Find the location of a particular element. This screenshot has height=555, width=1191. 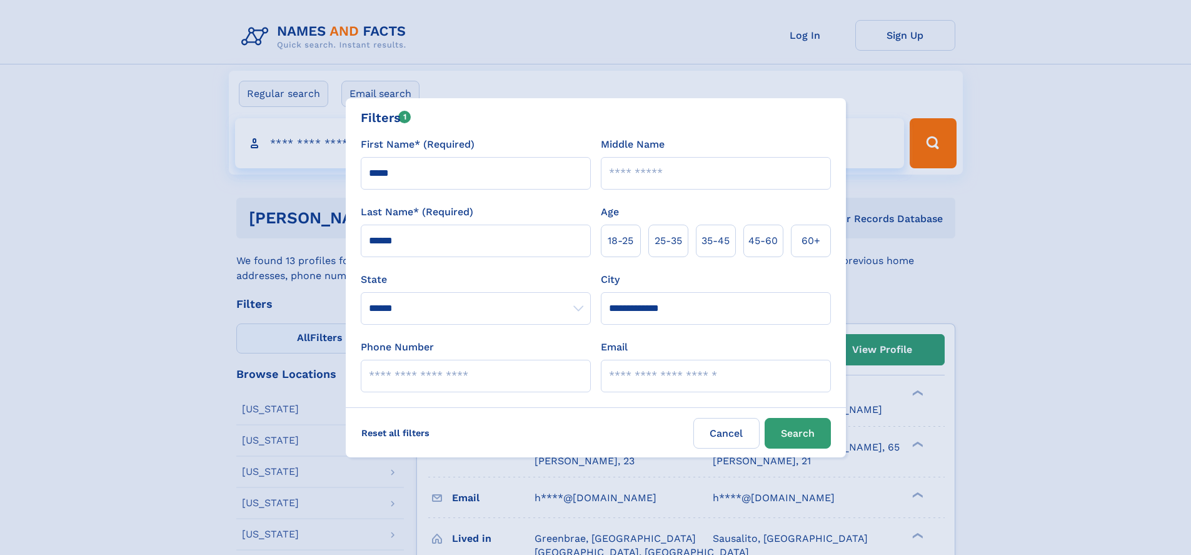

label: First Name* (Required) is located at coordinates (418, 144).